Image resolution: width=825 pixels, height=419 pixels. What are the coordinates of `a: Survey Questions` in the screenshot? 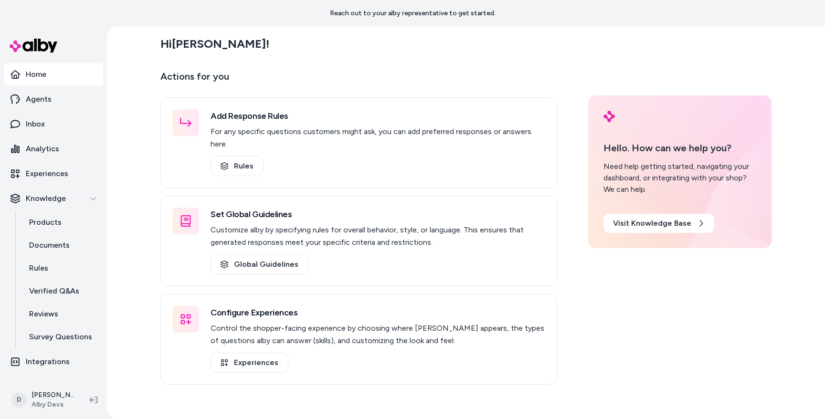 It's located at (61, 337).